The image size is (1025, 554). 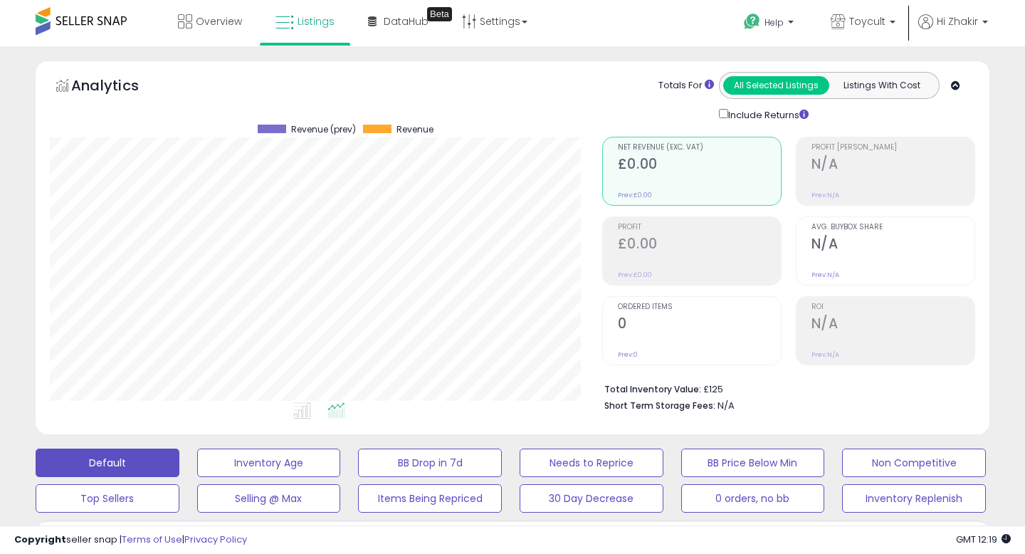 I want to click on a: Hi Zhakir, so click(x=953, y=30).